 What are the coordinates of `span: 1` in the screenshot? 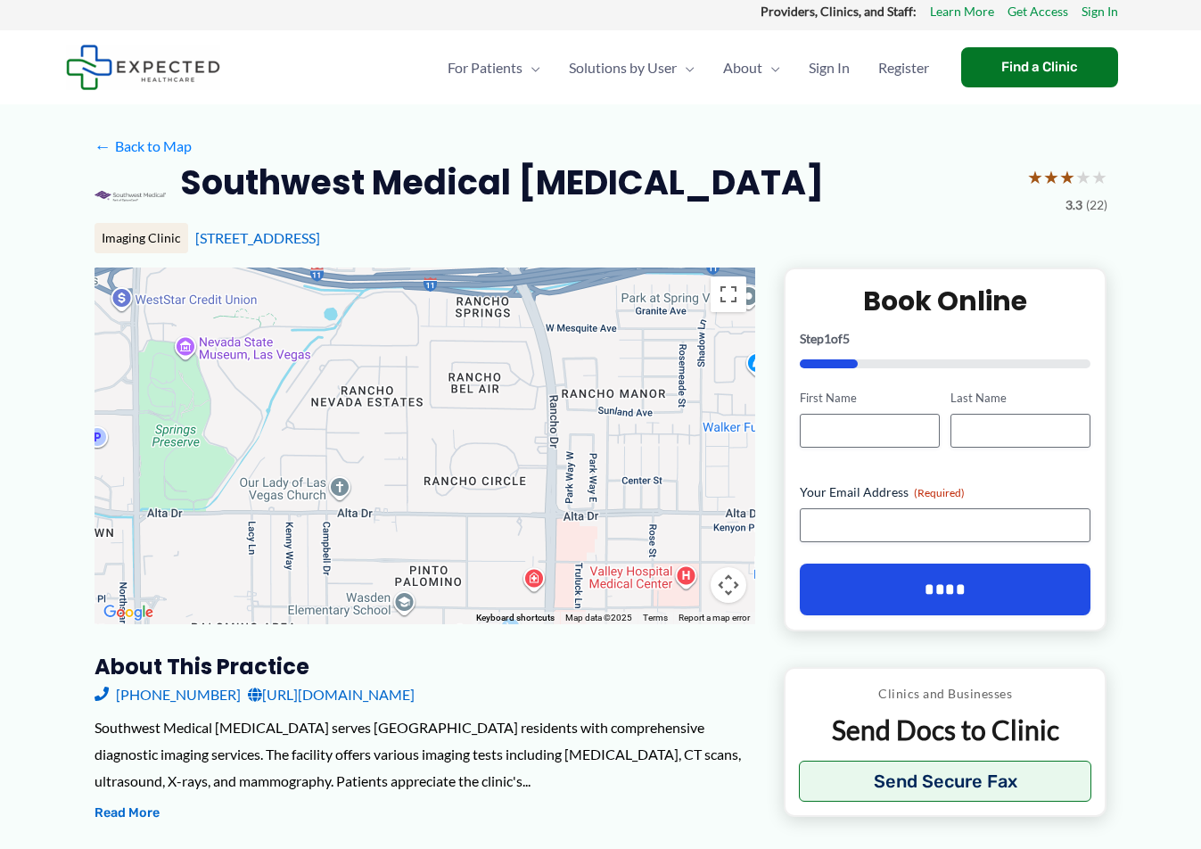 It's located at (827, 338).